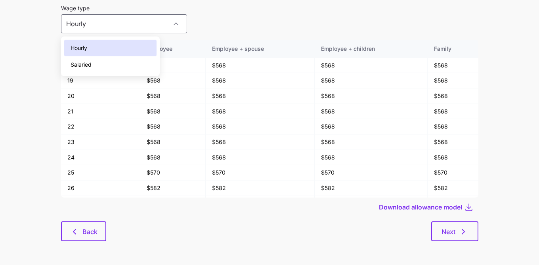 Image resolution: width=539 pixels, height=265 pixels. What do you see at coordinates (449, 232) in the screenshot?
I see `span: Next` at bounding box center [449, 232].